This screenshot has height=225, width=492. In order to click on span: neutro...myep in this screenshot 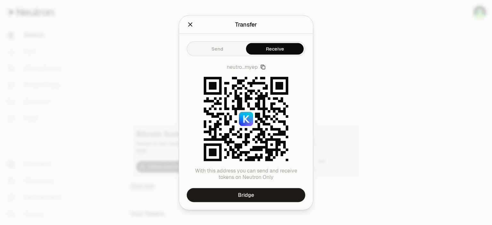, I will do `click(242, 67)`.